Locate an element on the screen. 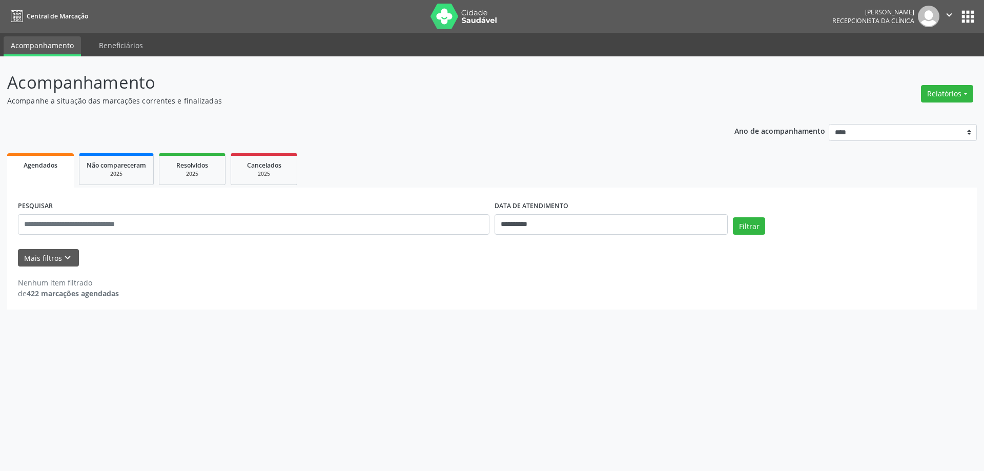  span: Agendados is located at coordinates (40, 165).